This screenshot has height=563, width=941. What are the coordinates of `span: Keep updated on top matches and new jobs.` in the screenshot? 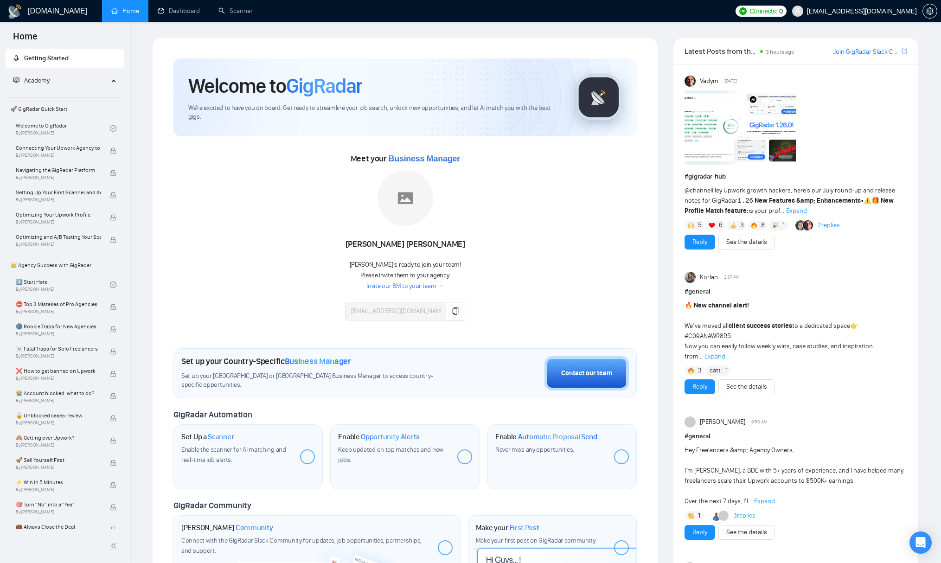 It's located at (391, 455).